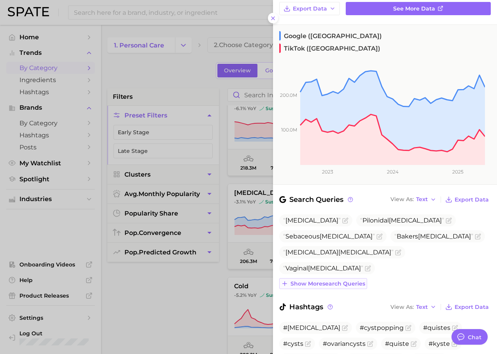 This screenshot has height=354, width=497. I want to click on span: Bakers, so click(434, 236).